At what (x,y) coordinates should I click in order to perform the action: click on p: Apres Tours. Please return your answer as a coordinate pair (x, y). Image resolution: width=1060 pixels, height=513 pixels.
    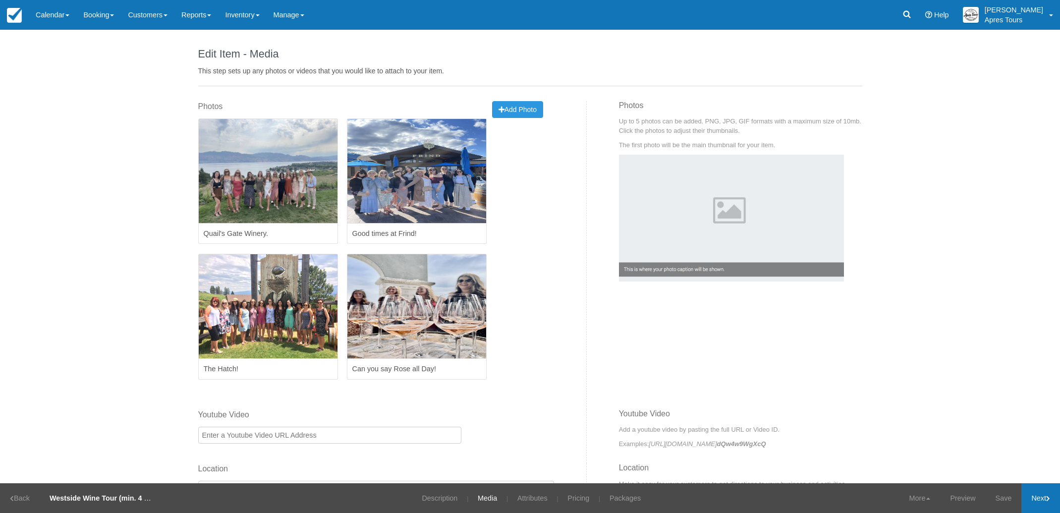
    Looking at the image, I should click on (1014, 20).